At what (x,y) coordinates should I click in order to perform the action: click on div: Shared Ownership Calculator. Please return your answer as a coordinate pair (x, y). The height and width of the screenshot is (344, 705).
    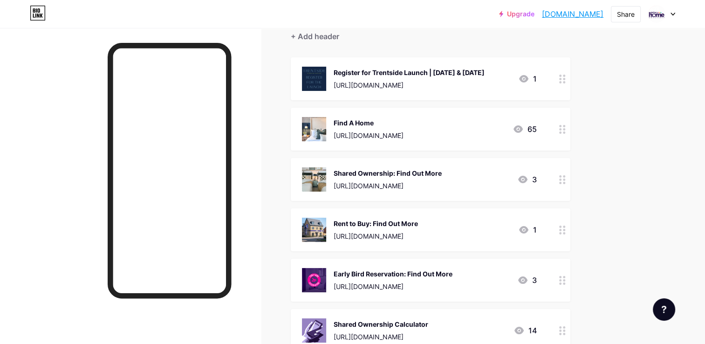
    Looking at the image, I should click on (381, 324).